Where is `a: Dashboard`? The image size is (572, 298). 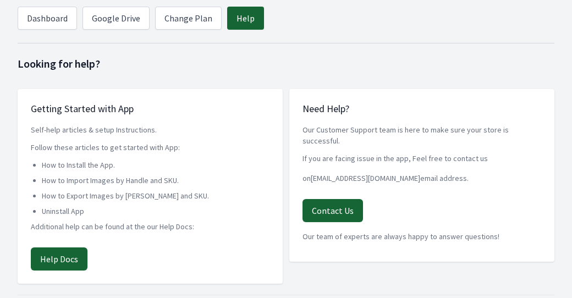 a: Dashboard is located at coordinates (47, 18).